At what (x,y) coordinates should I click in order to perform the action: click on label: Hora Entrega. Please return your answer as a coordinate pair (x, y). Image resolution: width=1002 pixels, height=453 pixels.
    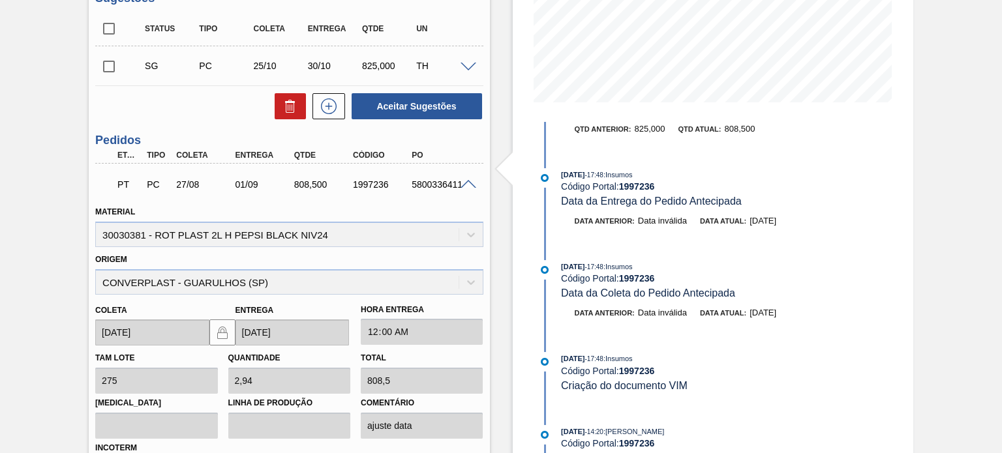
    Looking at the image, I should click on (421, 310).